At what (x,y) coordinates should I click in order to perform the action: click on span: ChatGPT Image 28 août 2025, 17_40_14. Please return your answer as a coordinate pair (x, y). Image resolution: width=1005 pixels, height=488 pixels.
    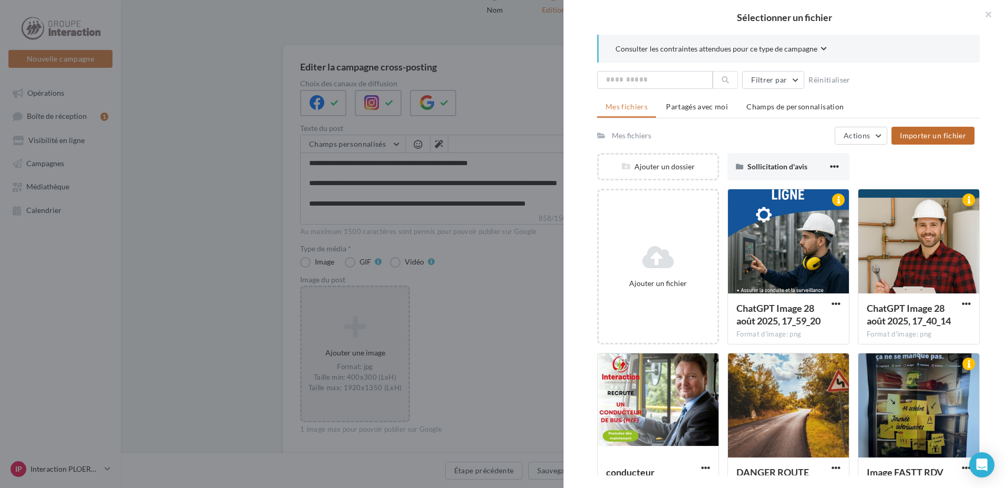
    Looking at the image, I should click on (909, 314).